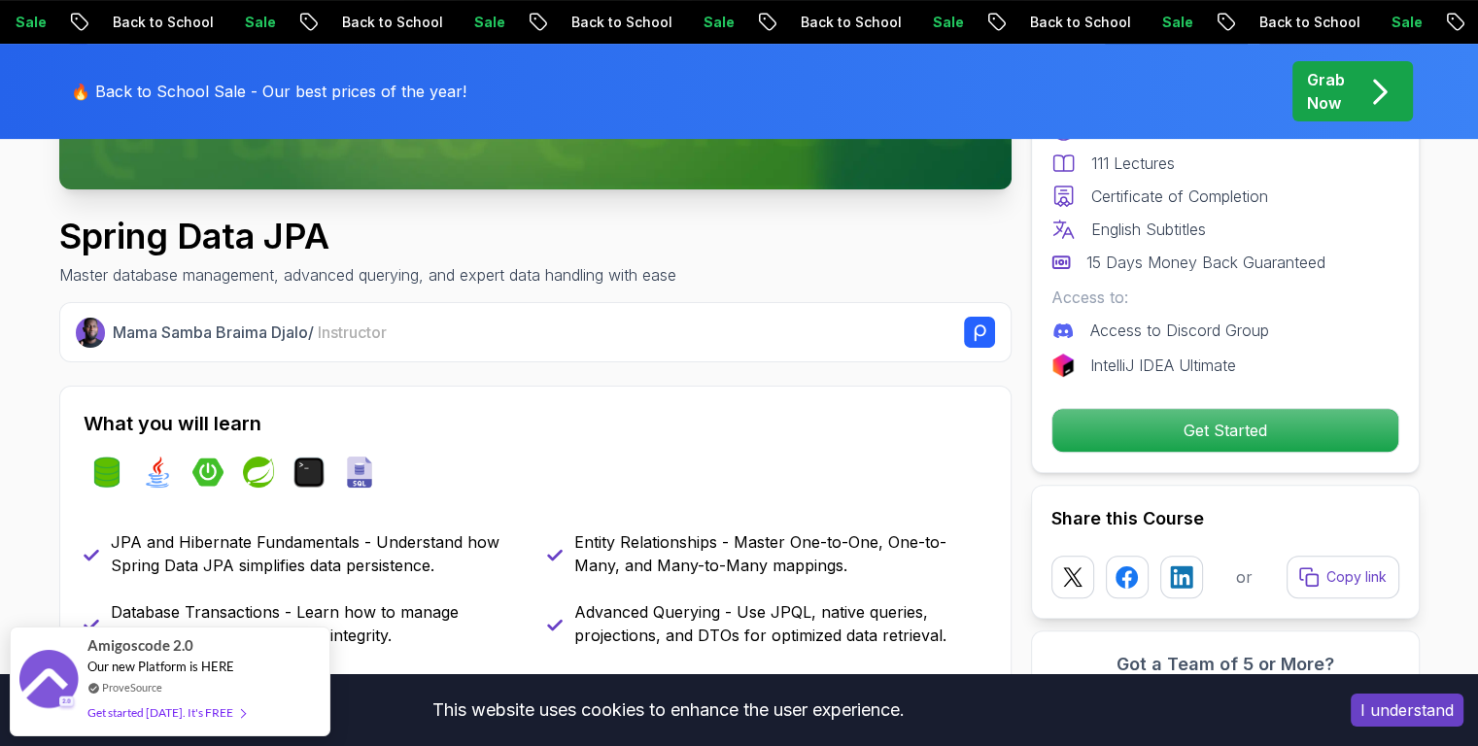 This screenshot has height=746, width=1478. Describe the element at coordinates (1148, 229) in the screenshot. I see `p: English Subtitles` at that location.